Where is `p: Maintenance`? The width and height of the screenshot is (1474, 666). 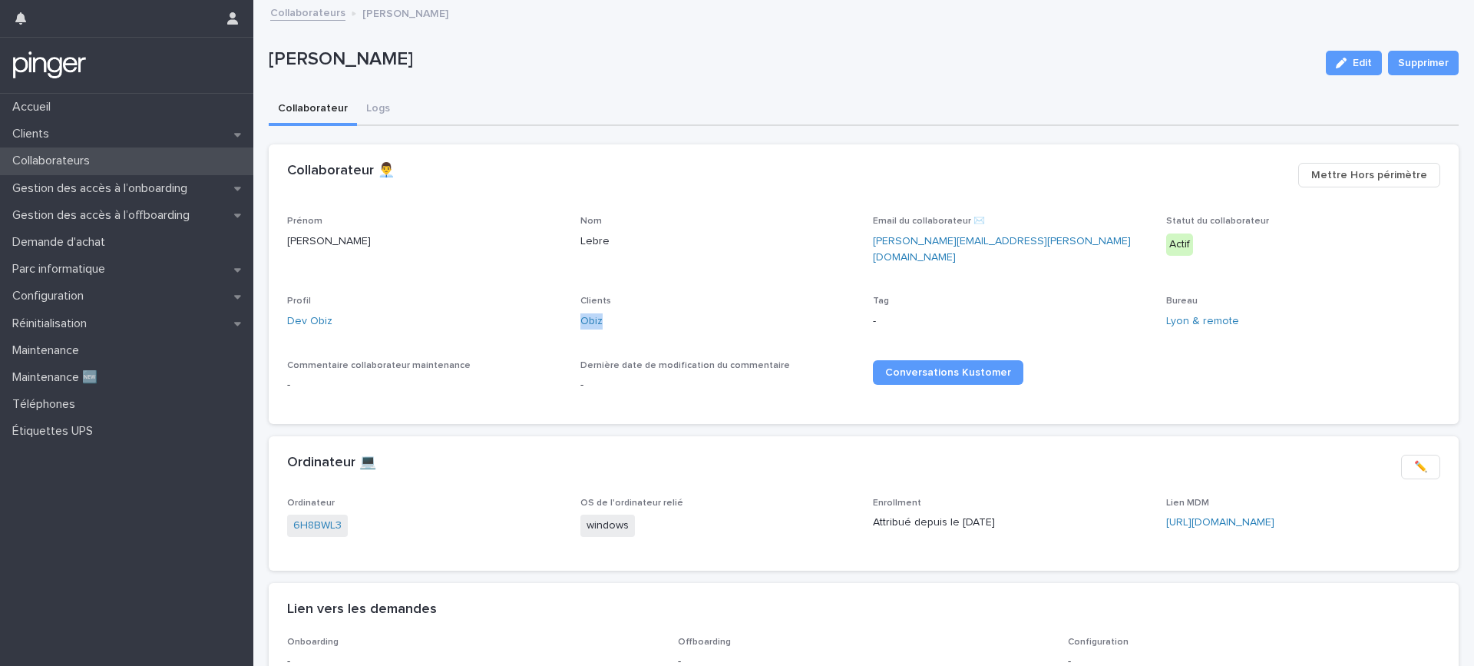 p: Maintenance is located at coordinates (48, 350).